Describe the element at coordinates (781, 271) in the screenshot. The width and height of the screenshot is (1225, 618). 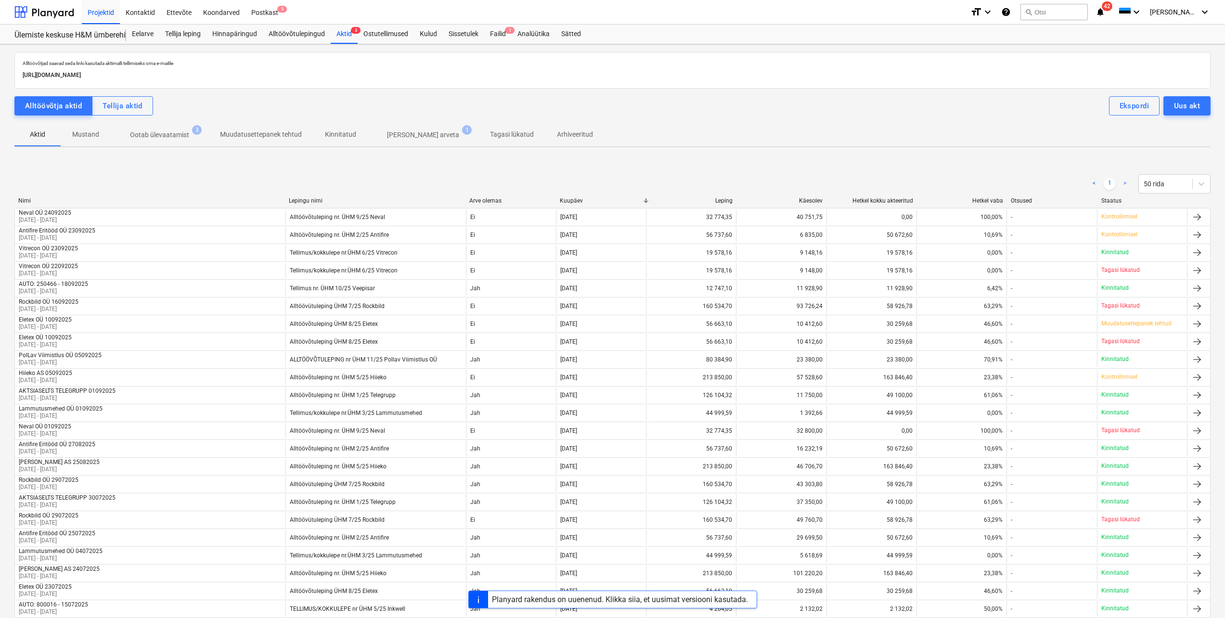
I see `div: 9 148,00` at that location.